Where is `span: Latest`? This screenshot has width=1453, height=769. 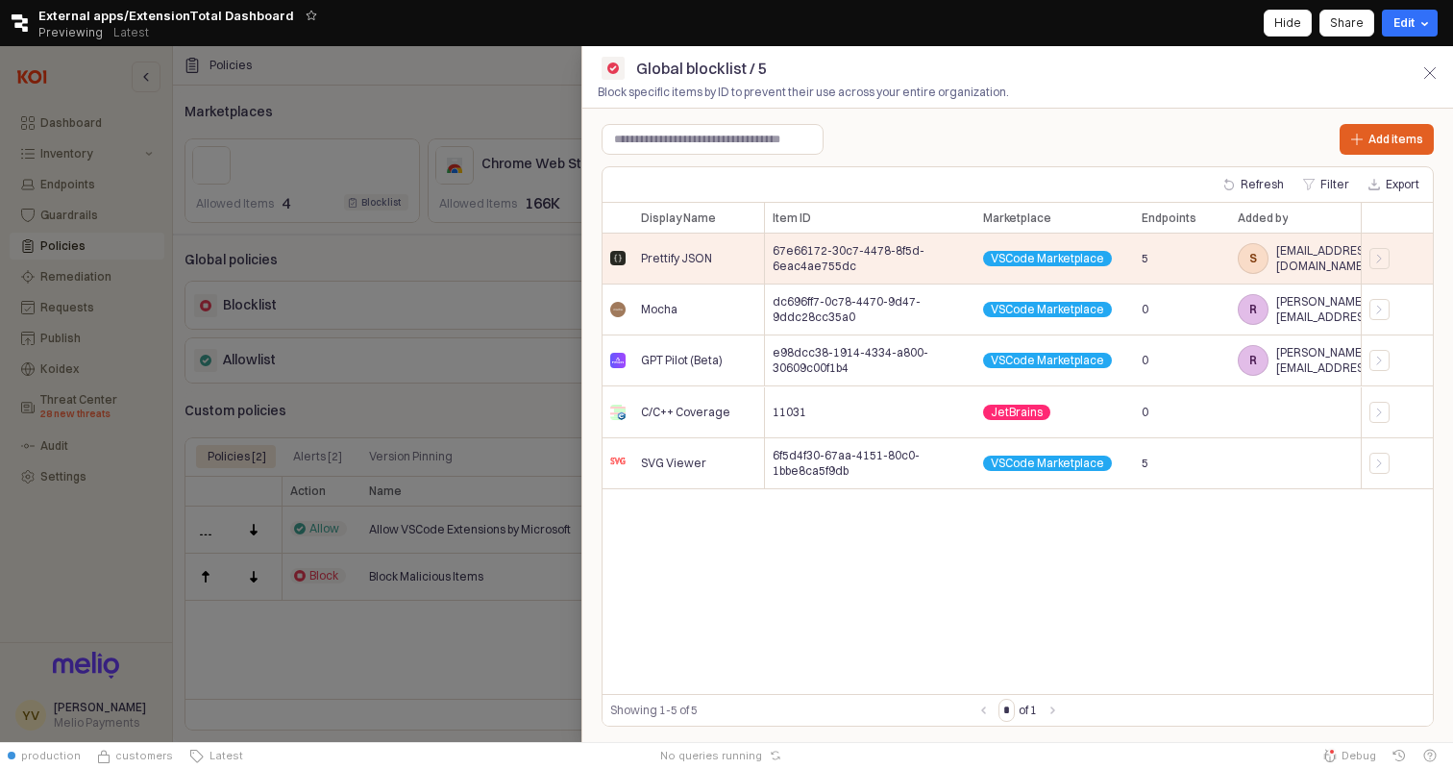
span: Latest is located at coordinates (223, 755).